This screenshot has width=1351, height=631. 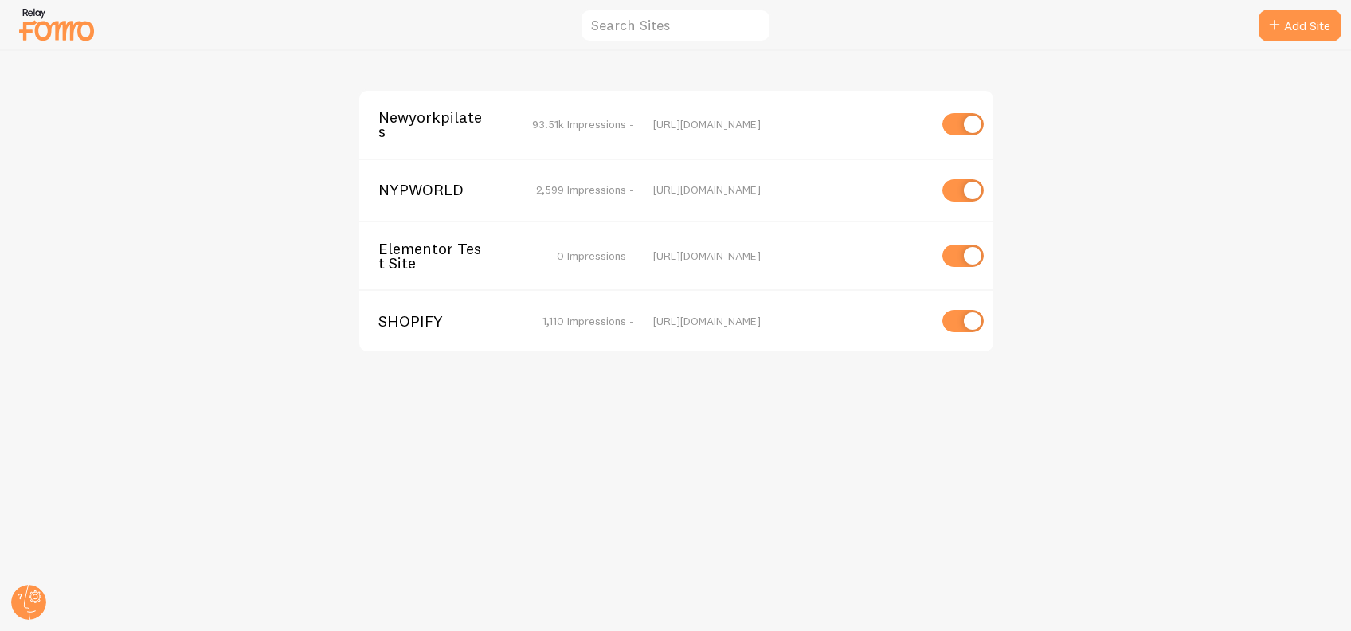 I want to click on span: 2,599 Impressions -, so click(x=585, y=190).